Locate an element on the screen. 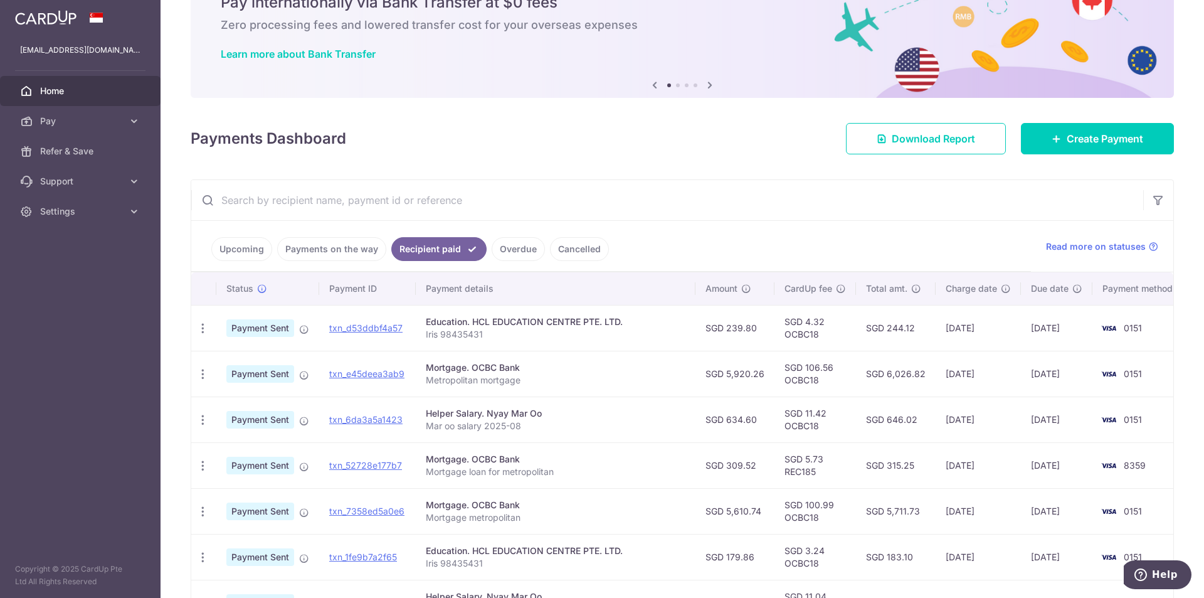 The width and height of the screenshot is (1204, 598). span: Pay is located at coordinates (82, 121).